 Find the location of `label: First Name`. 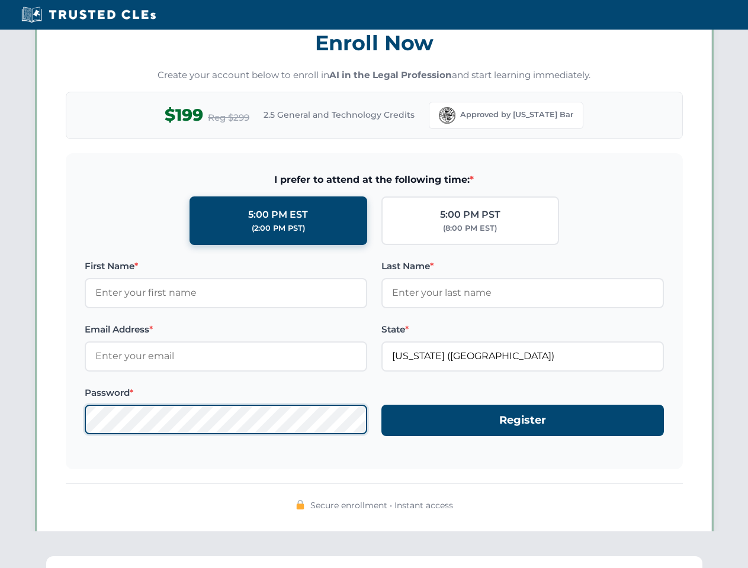

label: First Name is located at coordinates (226, 266).